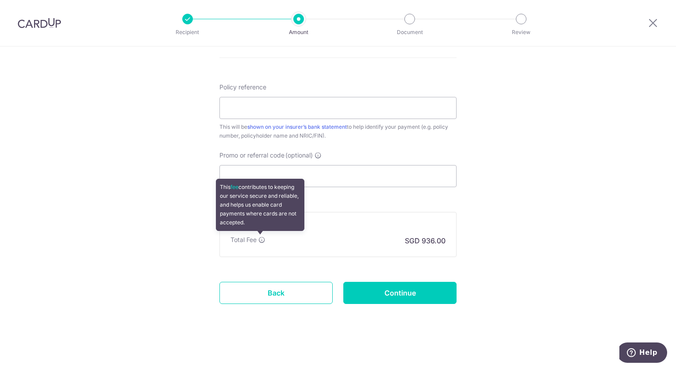  What do you see at coordinates (260, 205) in the screenshot?
I see `div: This contributes to keeping our service secure and reliable, and helps us enable card payments wh...` at bounding box center [260, 205].